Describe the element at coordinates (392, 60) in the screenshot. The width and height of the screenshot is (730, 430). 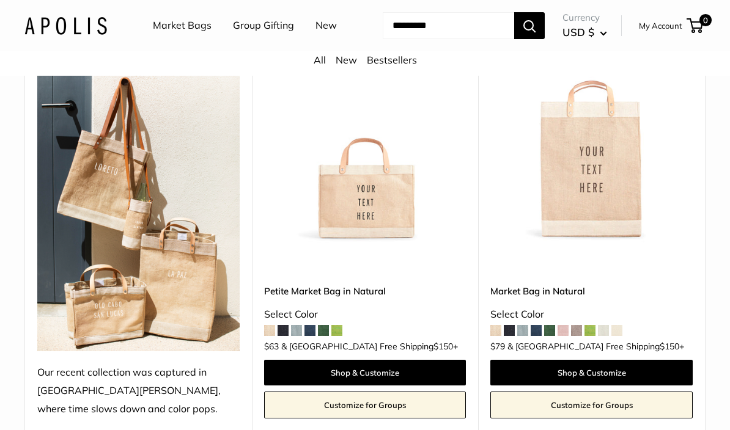
I see `a: Bestsellers` at that location.